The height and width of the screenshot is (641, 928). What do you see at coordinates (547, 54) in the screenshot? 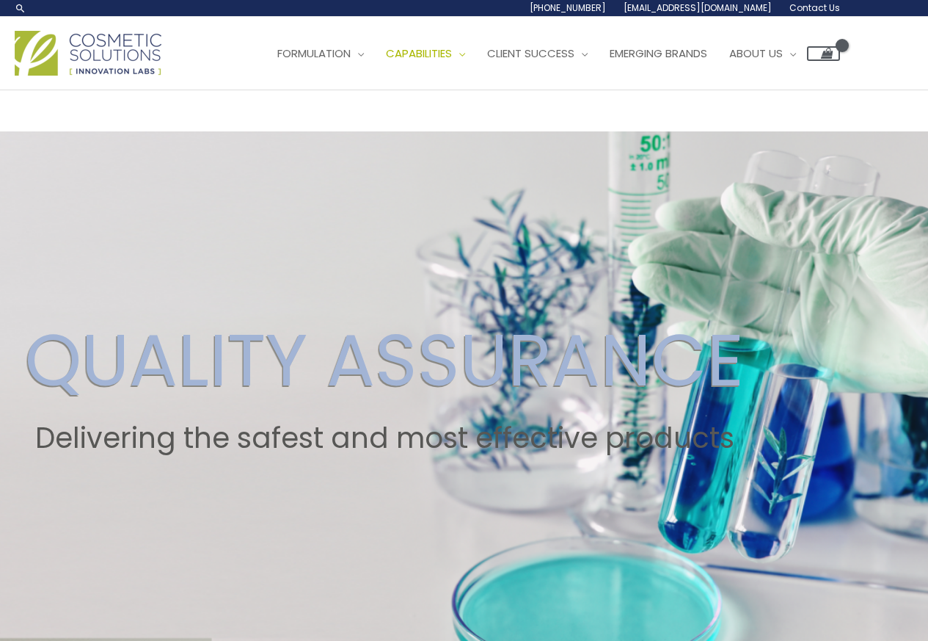
I see `nav: Site Navigation` at bounding box center [547, 54].